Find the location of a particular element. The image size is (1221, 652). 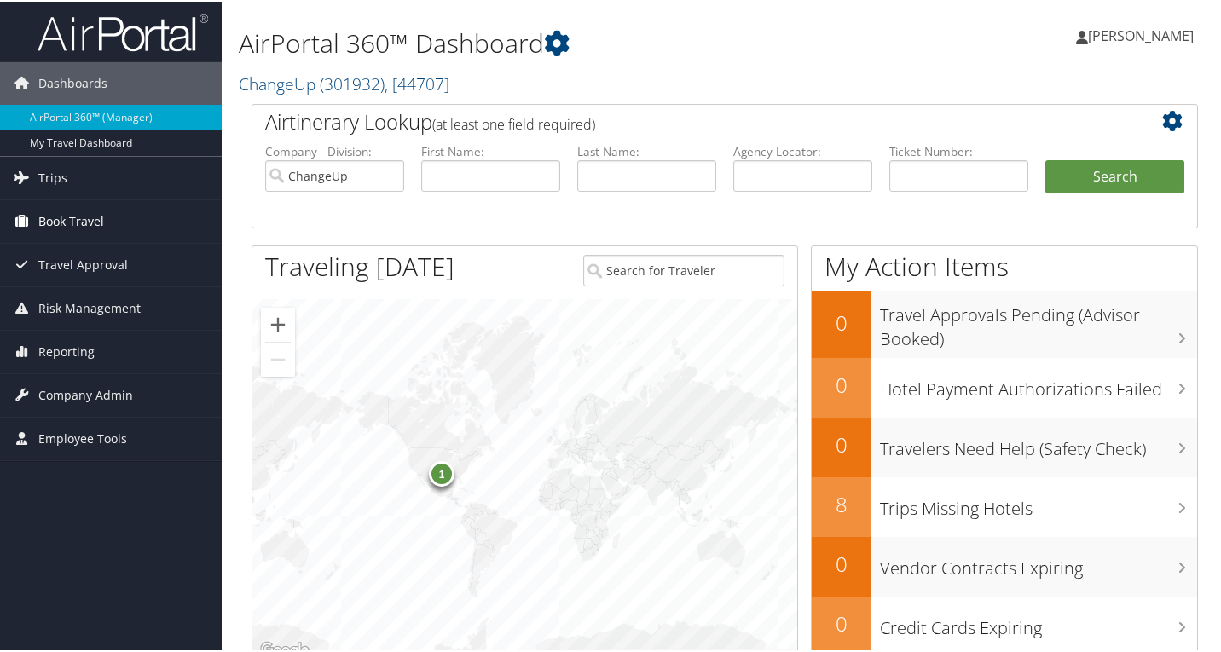

h3: Travelers Need Help (Safety Check) is located at coordinates (1038, 443).